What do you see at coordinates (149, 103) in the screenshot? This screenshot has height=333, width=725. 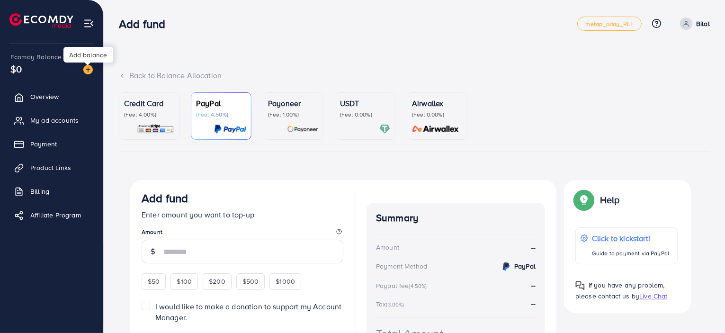 I see `p: Credit Card` at bounding box center [149, 103].